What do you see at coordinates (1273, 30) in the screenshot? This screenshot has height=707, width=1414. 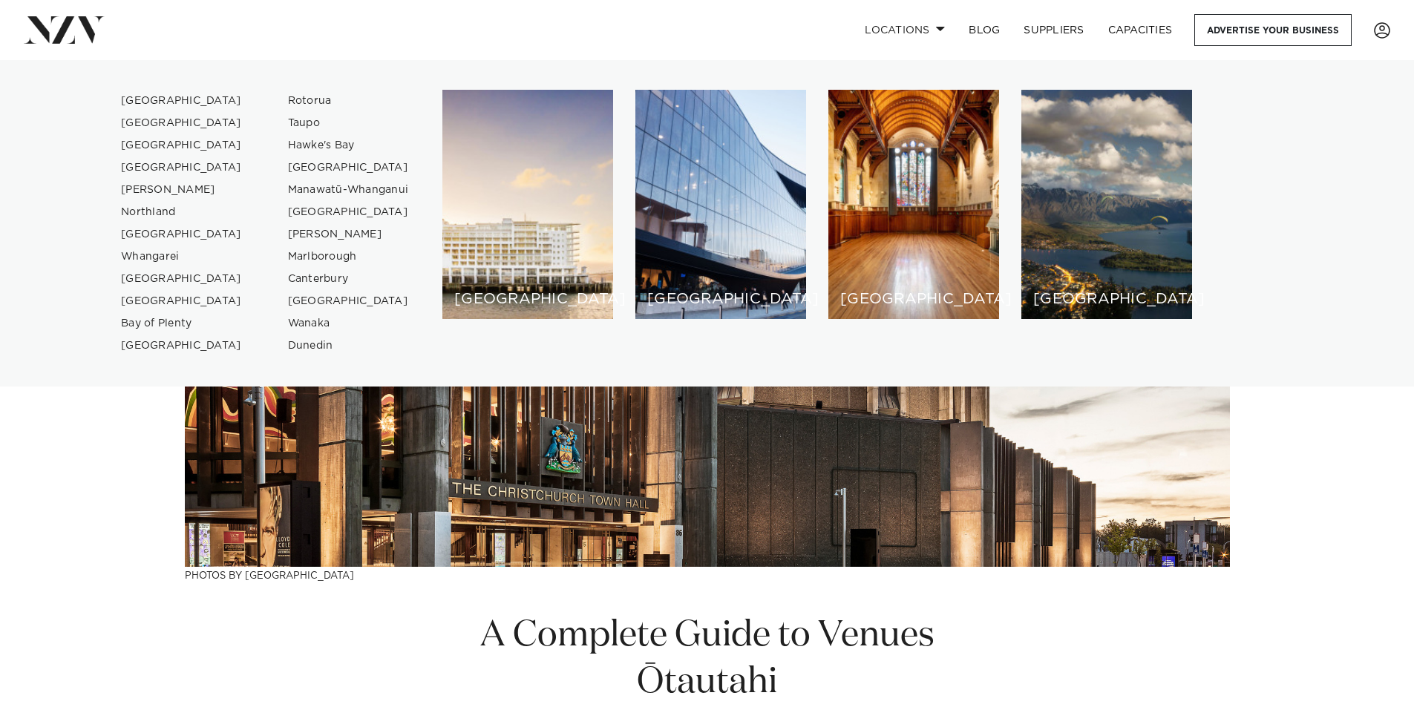 I see `a: Advertise your business` at bounding box center [1273, 30].